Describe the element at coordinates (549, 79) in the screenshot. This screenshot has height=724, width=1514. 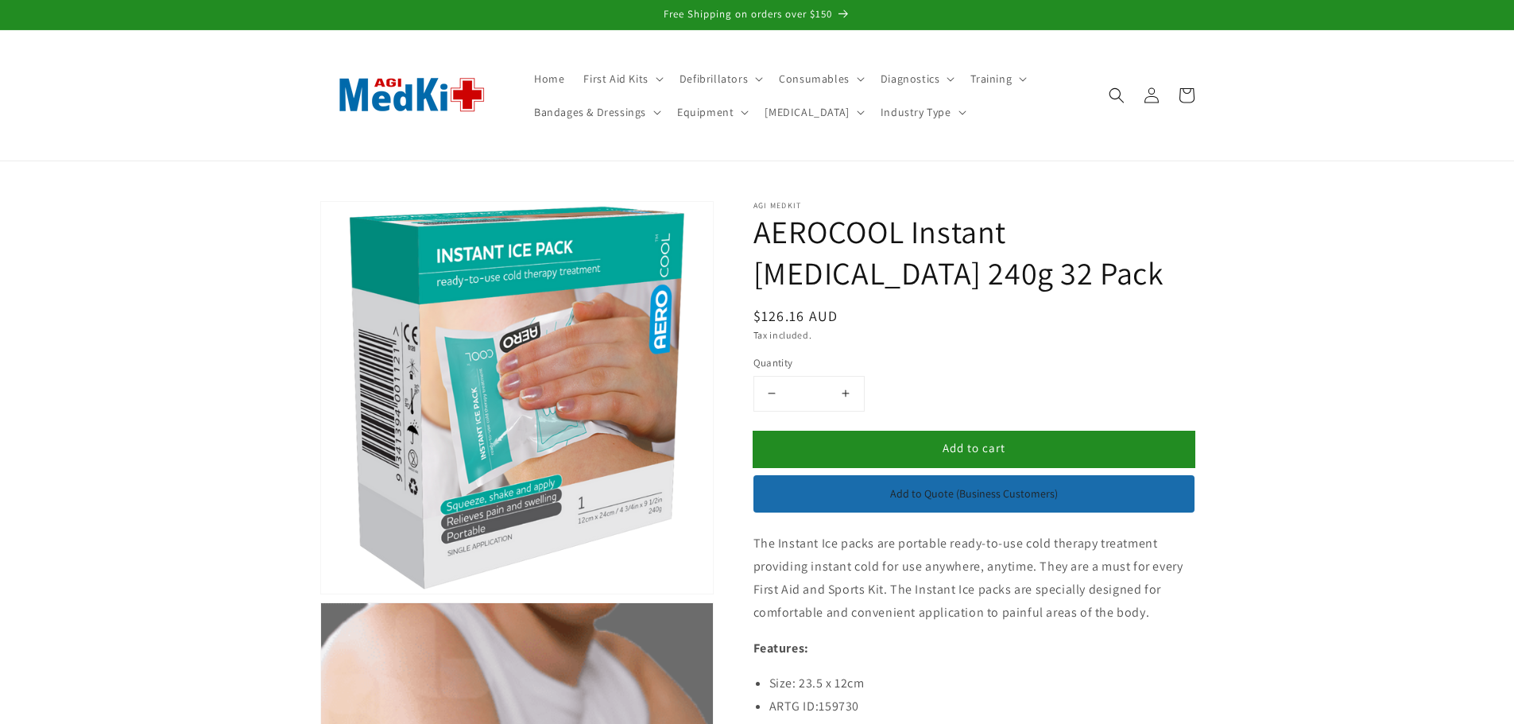
I see `span: Home` at that location.